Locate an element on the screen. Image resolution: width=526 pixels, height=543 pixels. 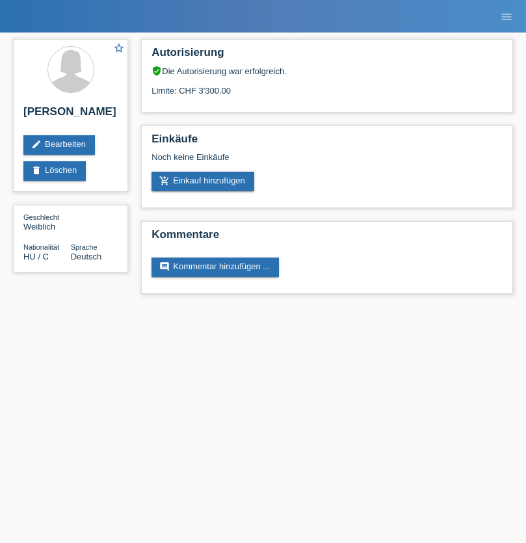
i: menu is located at coordinates (507, 17).